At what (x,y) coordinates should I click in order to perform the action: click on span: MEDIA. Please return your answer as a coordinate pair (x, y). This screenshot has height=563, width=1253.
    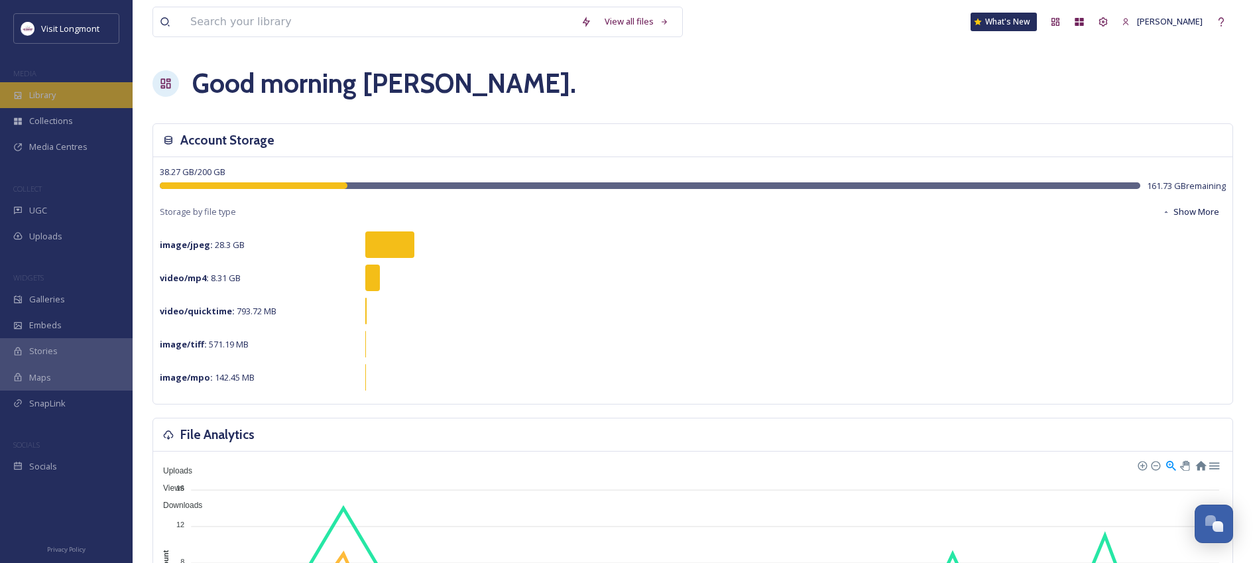
    Looking at the image, I should click on (25, 73).